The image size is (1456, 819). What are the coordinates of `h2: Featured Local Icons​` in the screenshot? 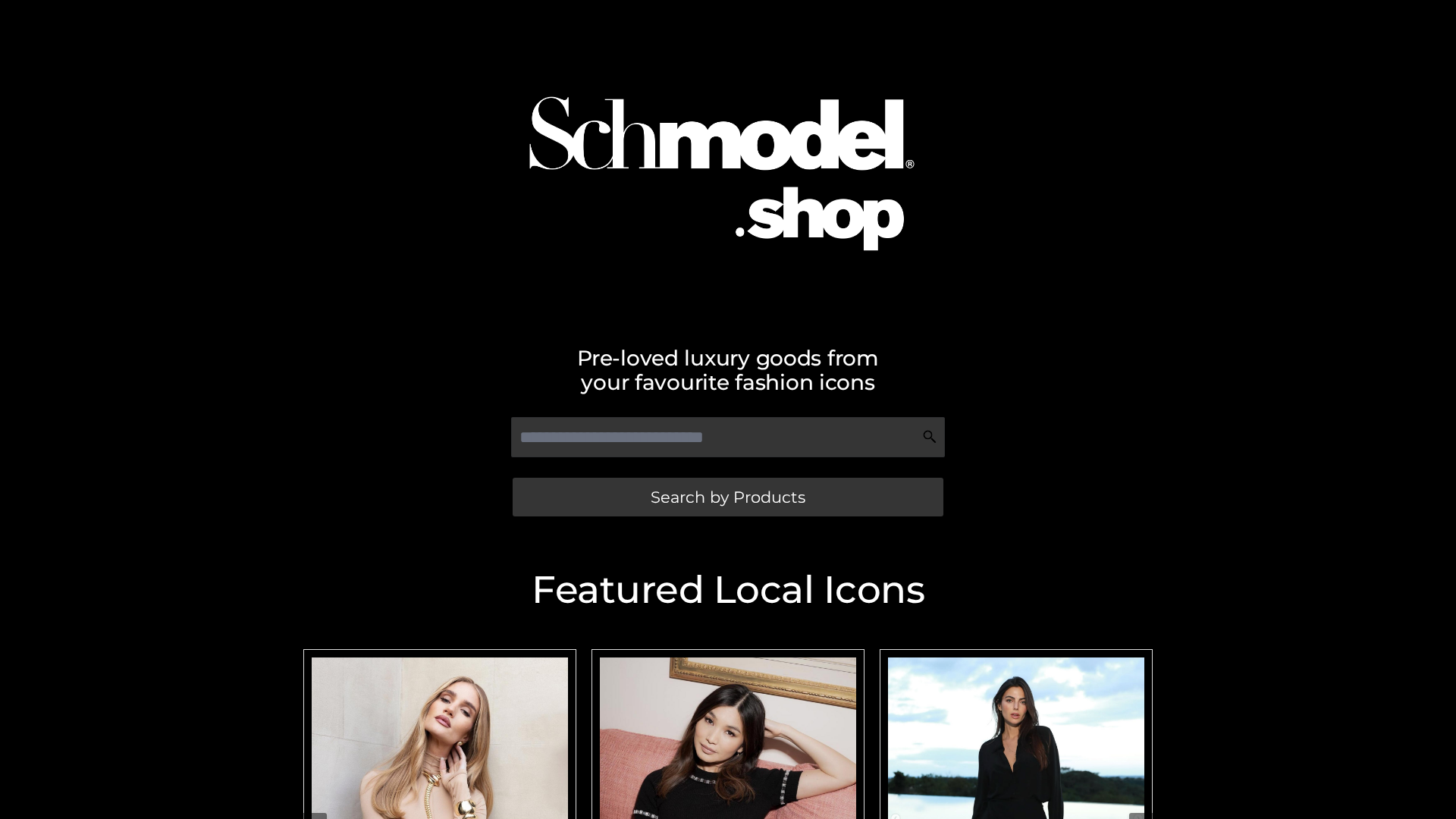 It's located at (728, 589).